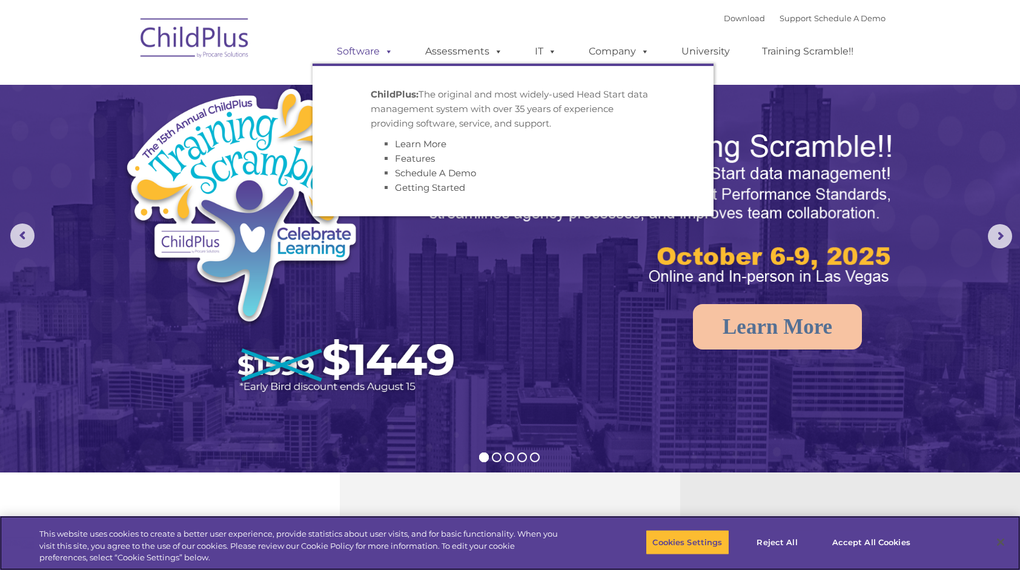  I want to click on a: Training Scramble!!, so click(807, 51).